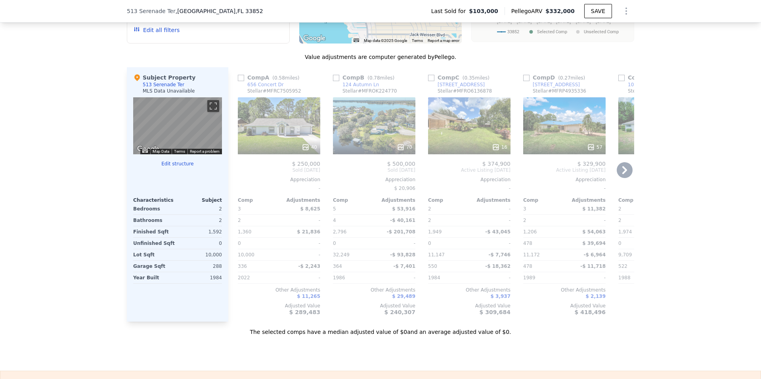  Describe the element at coordinates (650, 78) in the screenshot. I see `div: Comp E` at that location.